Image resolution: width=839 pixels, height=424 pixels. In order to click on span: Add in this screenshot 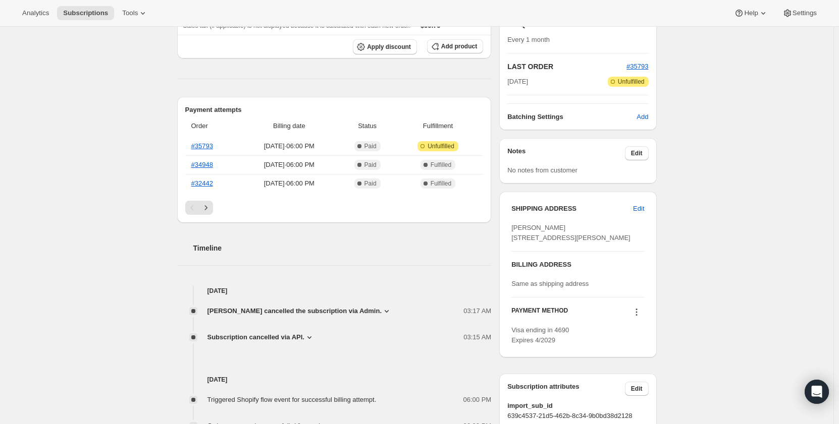, I will do `click(642, 117)`.